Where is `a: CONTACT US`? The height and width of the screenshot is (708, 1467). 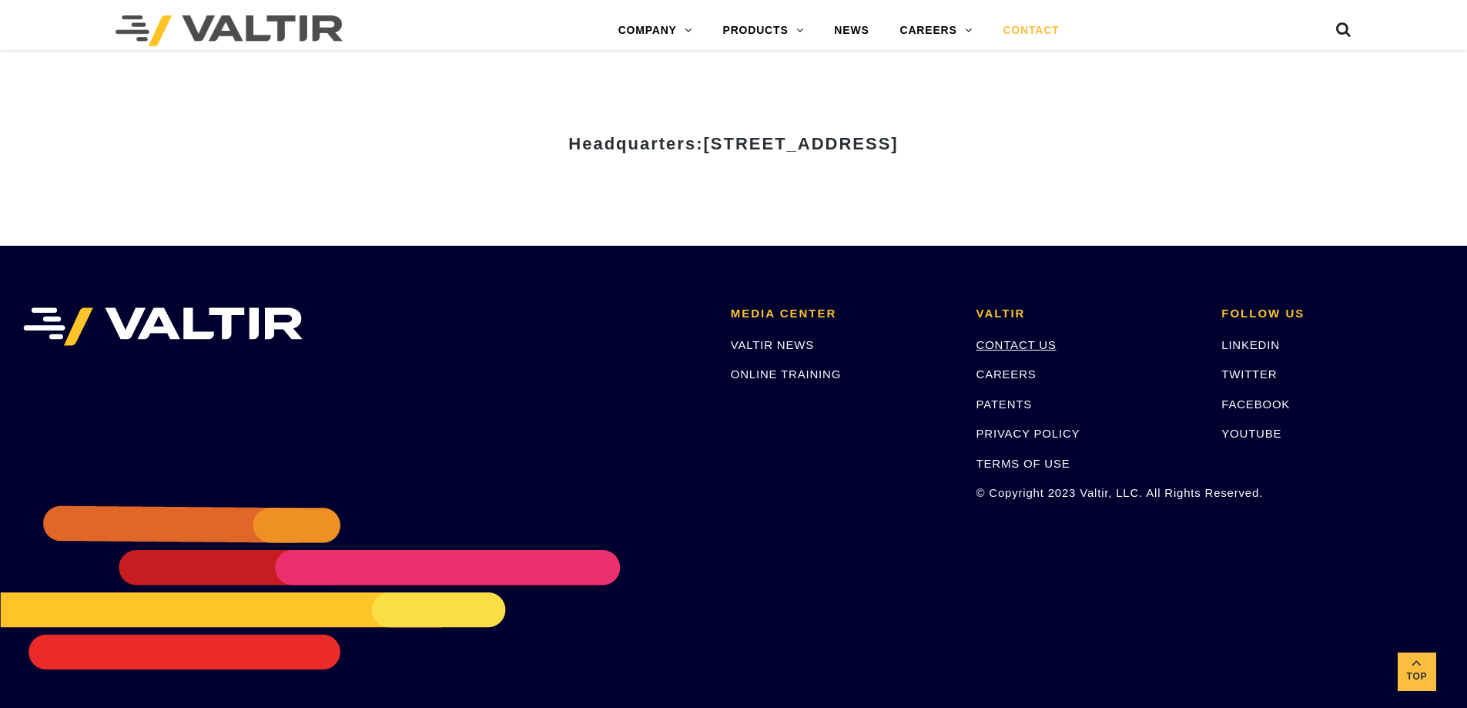
a: CONTACT US is located at coordinates (1016, 344).